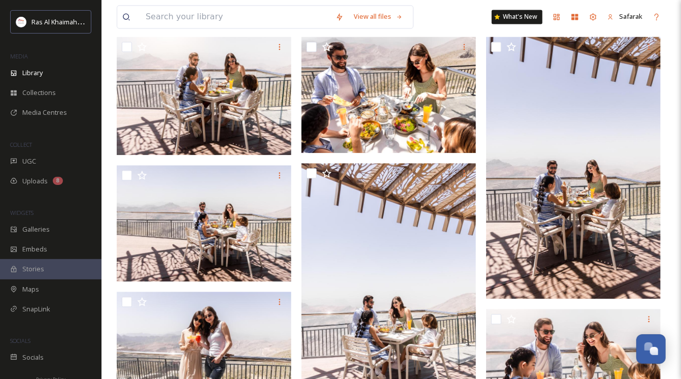 The image size is (681, 379). What do you see at coordinates (378, 16) in the screenshot?
I see `div: View all files` at bounding box center [378, 16].